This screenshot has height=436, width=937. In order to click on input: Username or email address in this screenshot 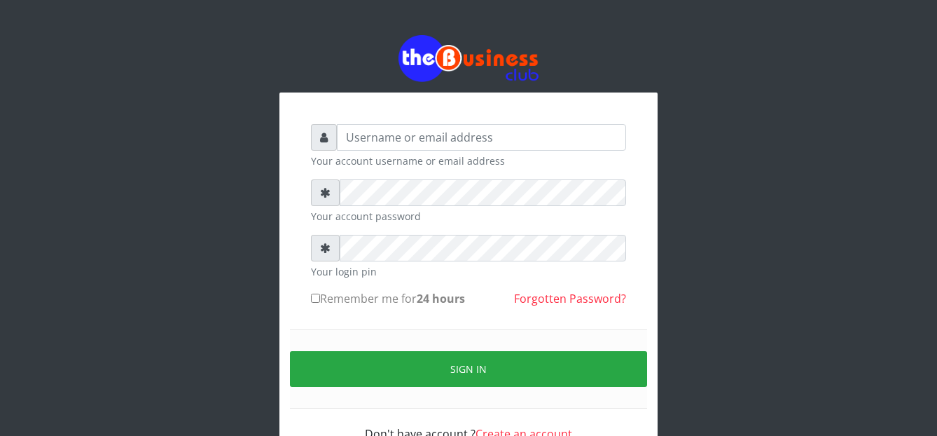, I will do `click(481, 137)`.